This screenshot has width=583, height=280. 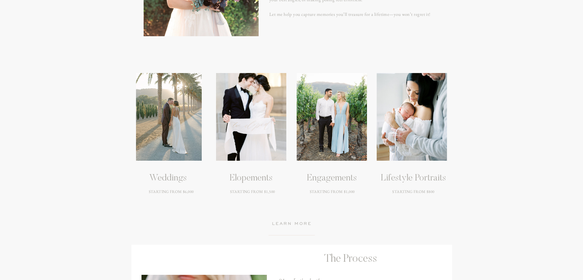 I want to click on h3: Elopements, so click(x=251, y=178).